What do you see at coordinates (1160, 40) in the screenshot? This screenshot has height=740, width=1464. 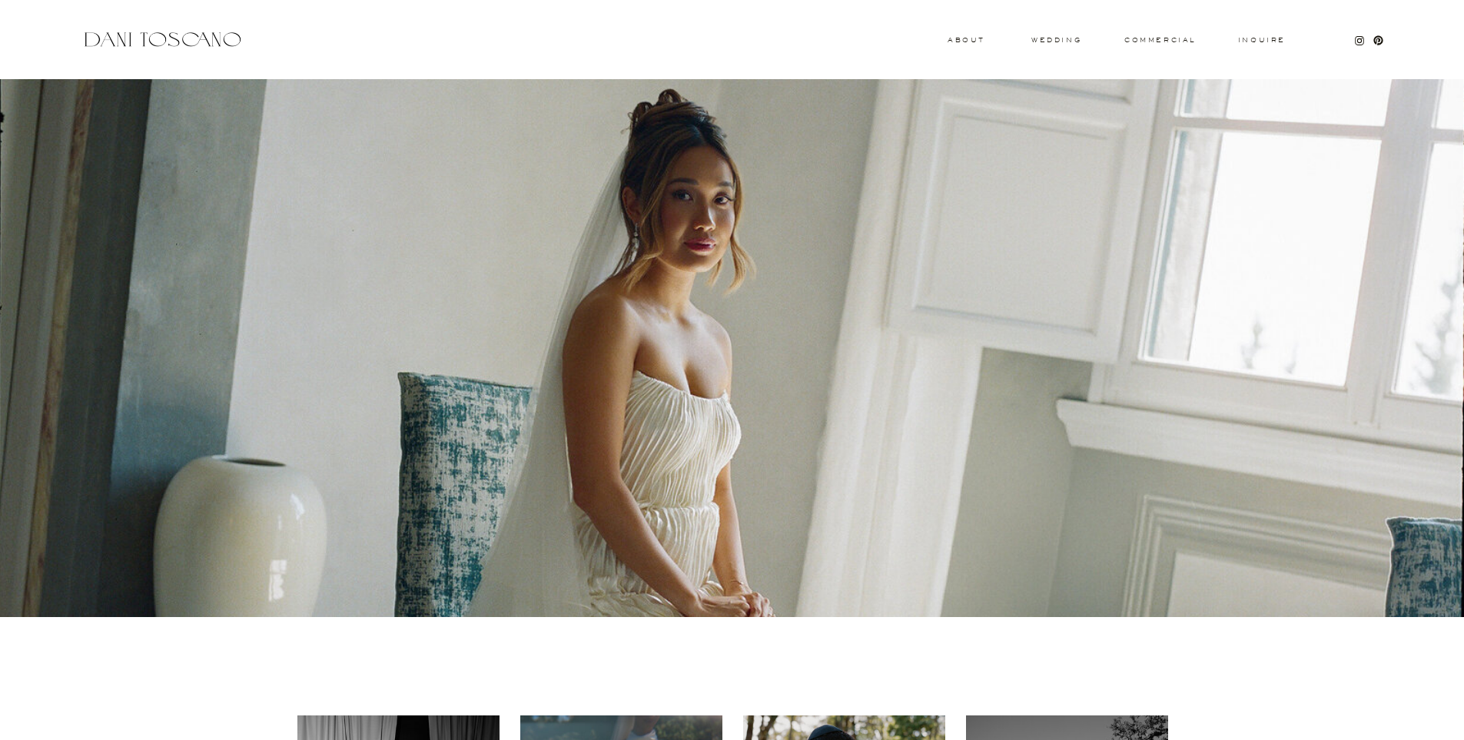 I see `h3: commercial` at bounding box center [1160, 40].